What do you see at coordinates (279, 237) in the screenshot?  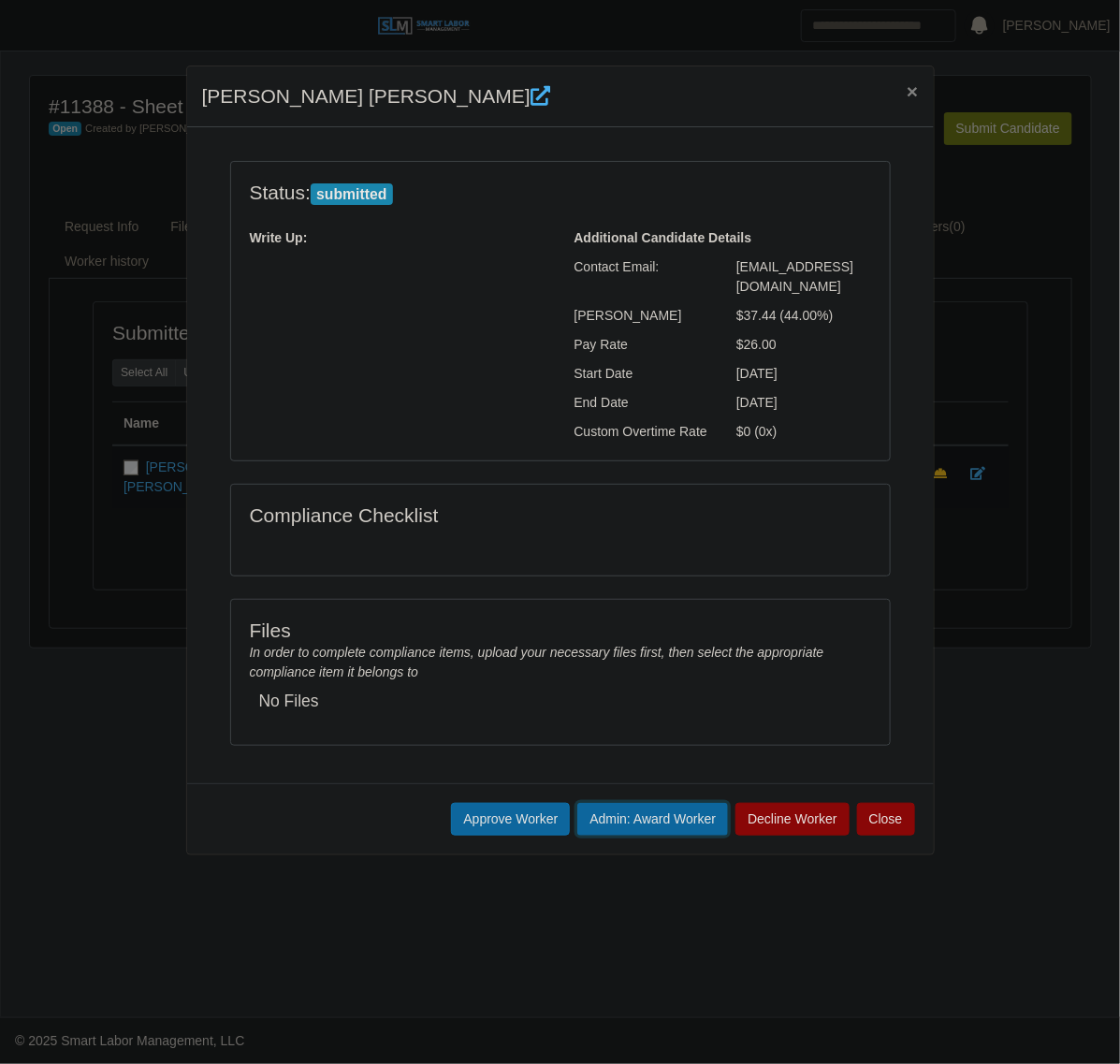 I see `b: Write Up:` at bounding box center [279, 237].